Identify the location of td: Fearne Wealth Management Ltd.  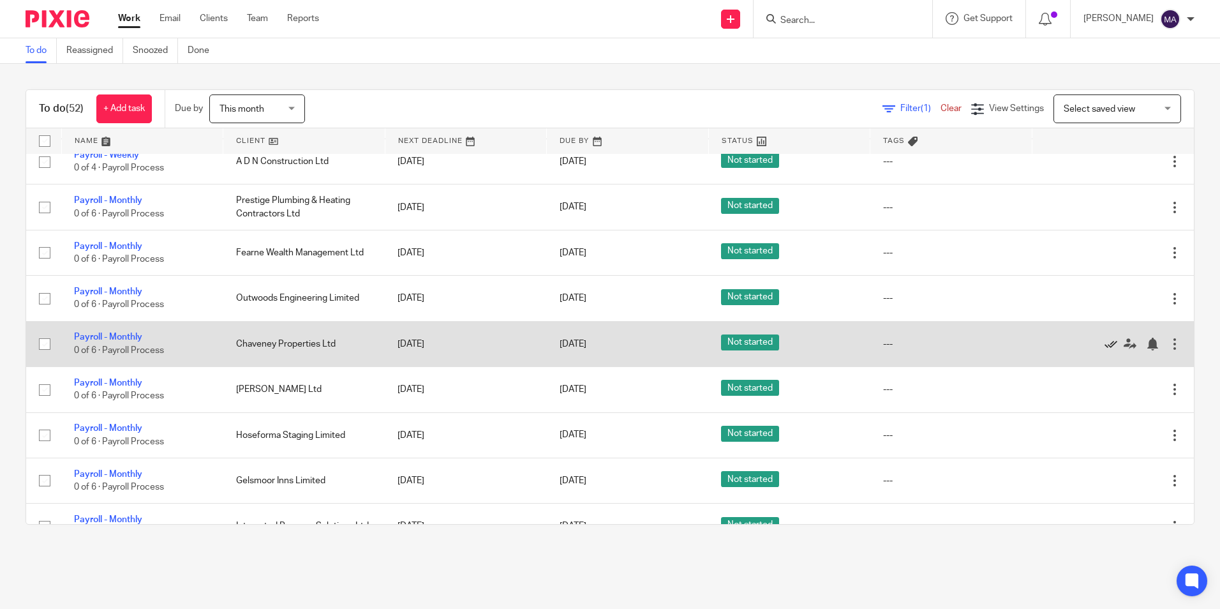
(304, 252).